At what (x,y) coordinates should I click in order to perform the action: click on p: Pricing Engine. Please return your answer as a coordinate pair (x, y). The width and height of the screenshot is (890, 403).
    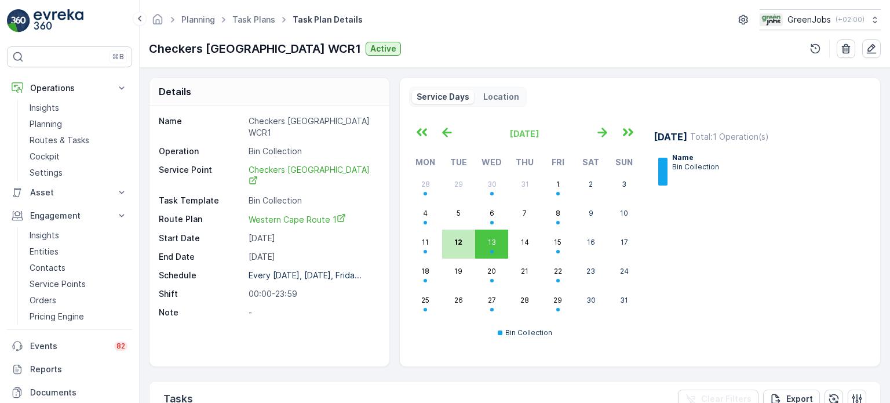
    Looking at the image, I should click on (57, 316).